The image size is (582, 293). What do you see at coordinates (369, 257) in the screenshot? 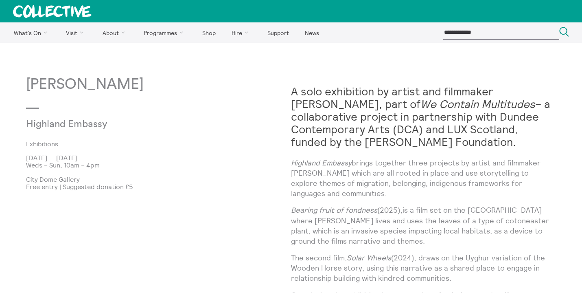
I see `em: Solar Wheels` at bounding box center [369, 257].